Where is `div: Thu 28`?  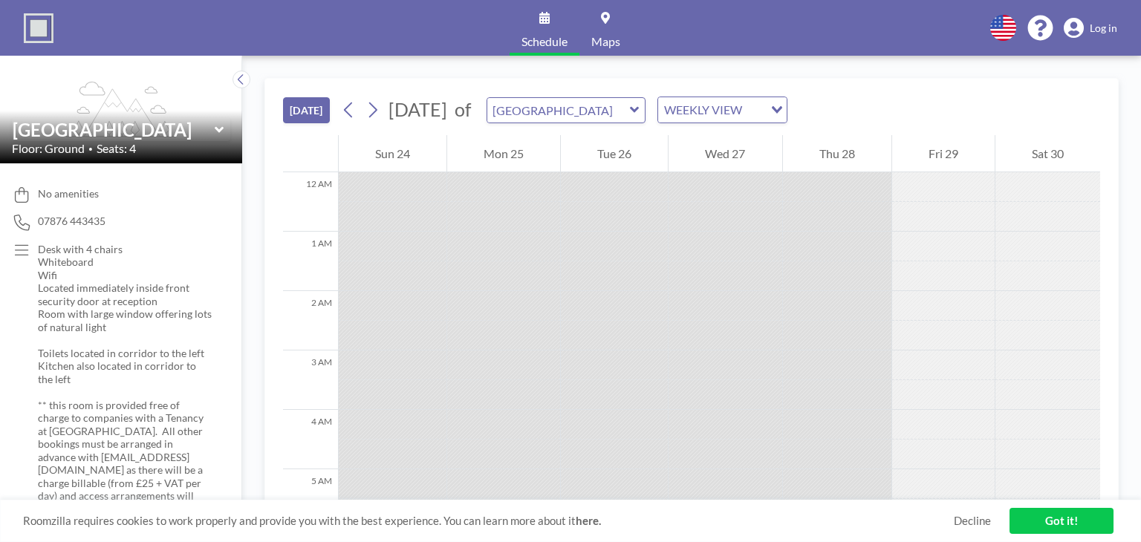 div: Thu 28 is located at coordinates (837, 154).